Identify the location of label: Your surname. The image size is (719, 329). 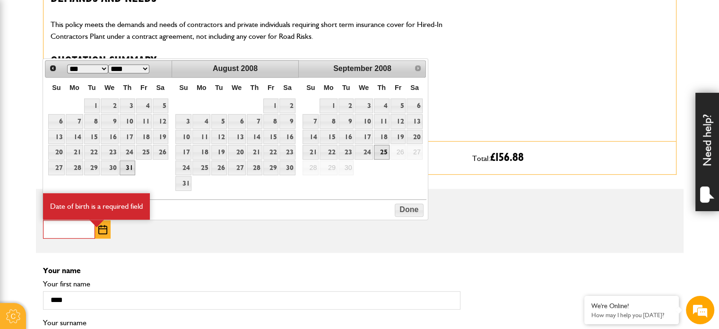
(252, 322).